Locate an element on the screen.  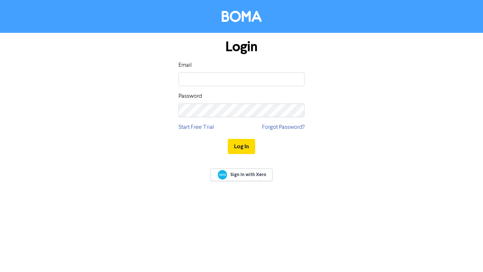
img: Xero logo is located at coordinates (223, 174).